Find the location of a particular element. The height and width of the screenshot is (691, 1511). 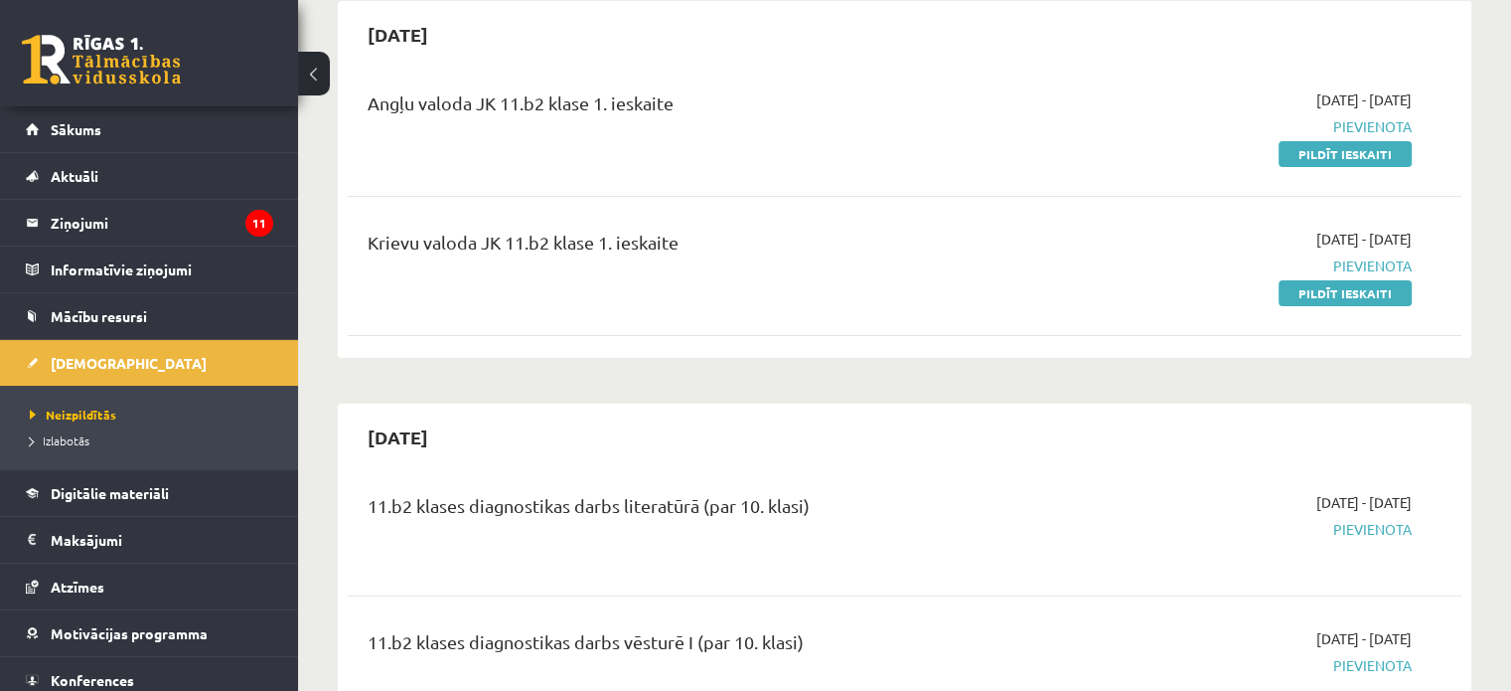

legend: Ziņojumi is located at coordinates (162, 223).